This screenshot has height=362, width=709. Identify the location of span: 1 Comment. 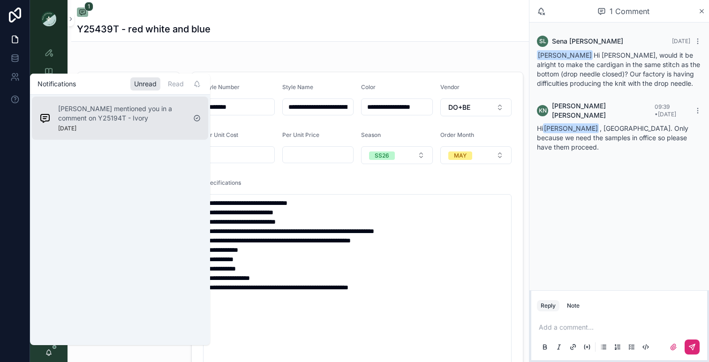
(629, 11).